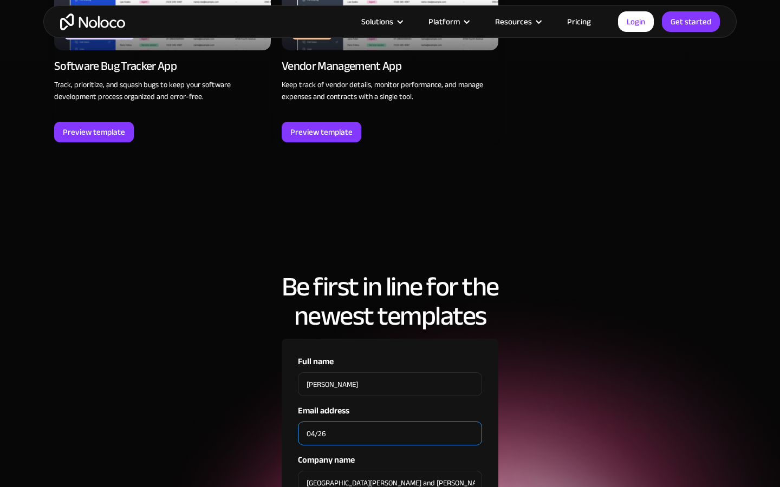 The image size is (780, 487). Describe the element at coordinates (390, 91) in the screenshot. I see `p: Keep track of vendor details, monitor performance, and manage expenses and contracts with a singl...` at that location.